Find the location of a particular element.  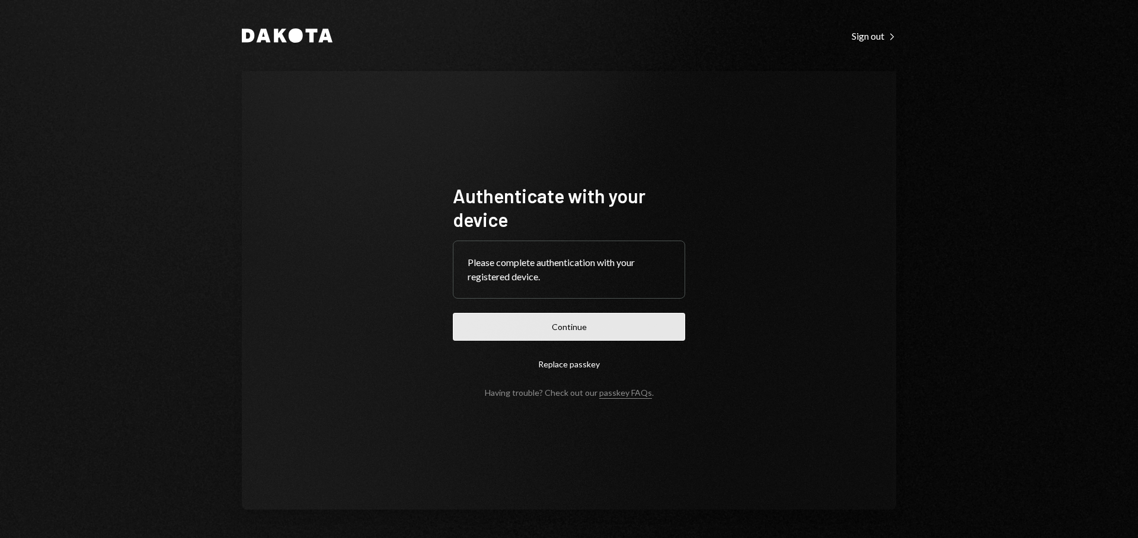

h1: Authenticate with your device is located at coordinates (569, 207).